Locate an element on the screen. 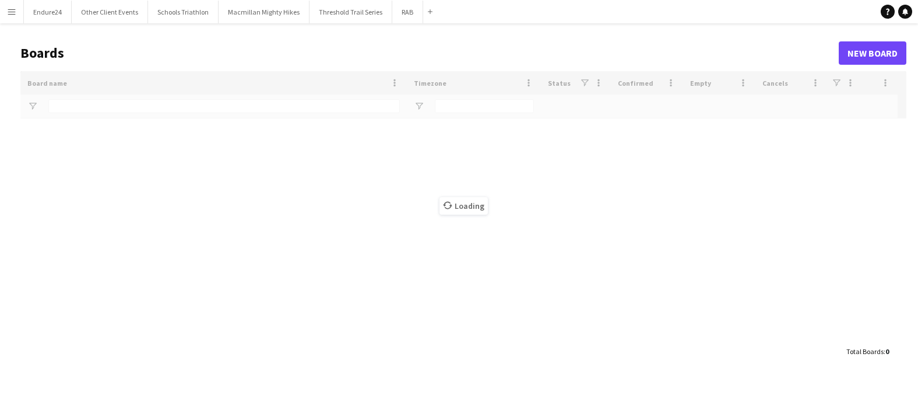 This screenshot has width=918, height=413. span: 0 is located at coordinates (887, 351).